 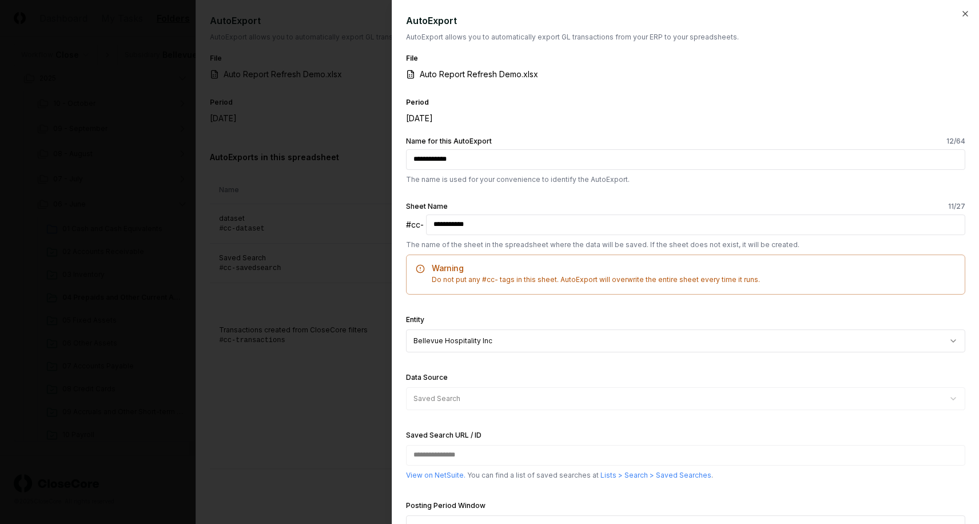 I want to click on label: Entity, so click(x=415, y=319).